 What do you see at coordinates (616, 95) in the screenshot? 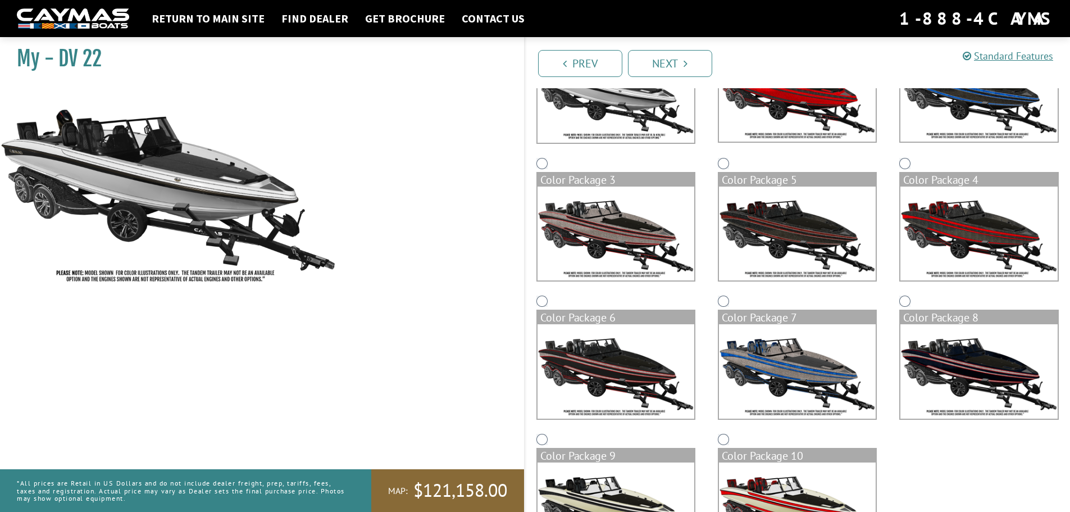
I see `img: DV22-Base-Layer.png` at bounding box center [616, 95].